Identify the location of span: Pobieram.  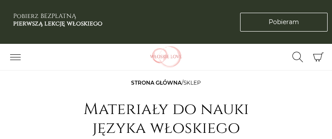
(283, 22).